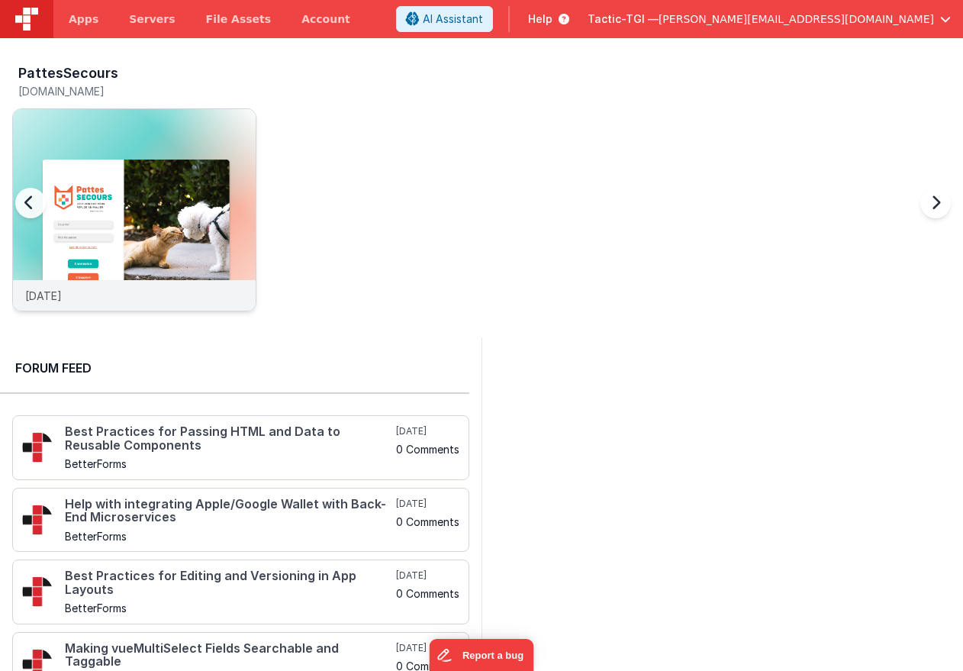 The width and height of the screenshot is (963, 671). Describe the element at coordinates (229, 655) in the screenshot. I see `h4: Making vueMultiSelect Fields Searchable and Taggable` at that location.